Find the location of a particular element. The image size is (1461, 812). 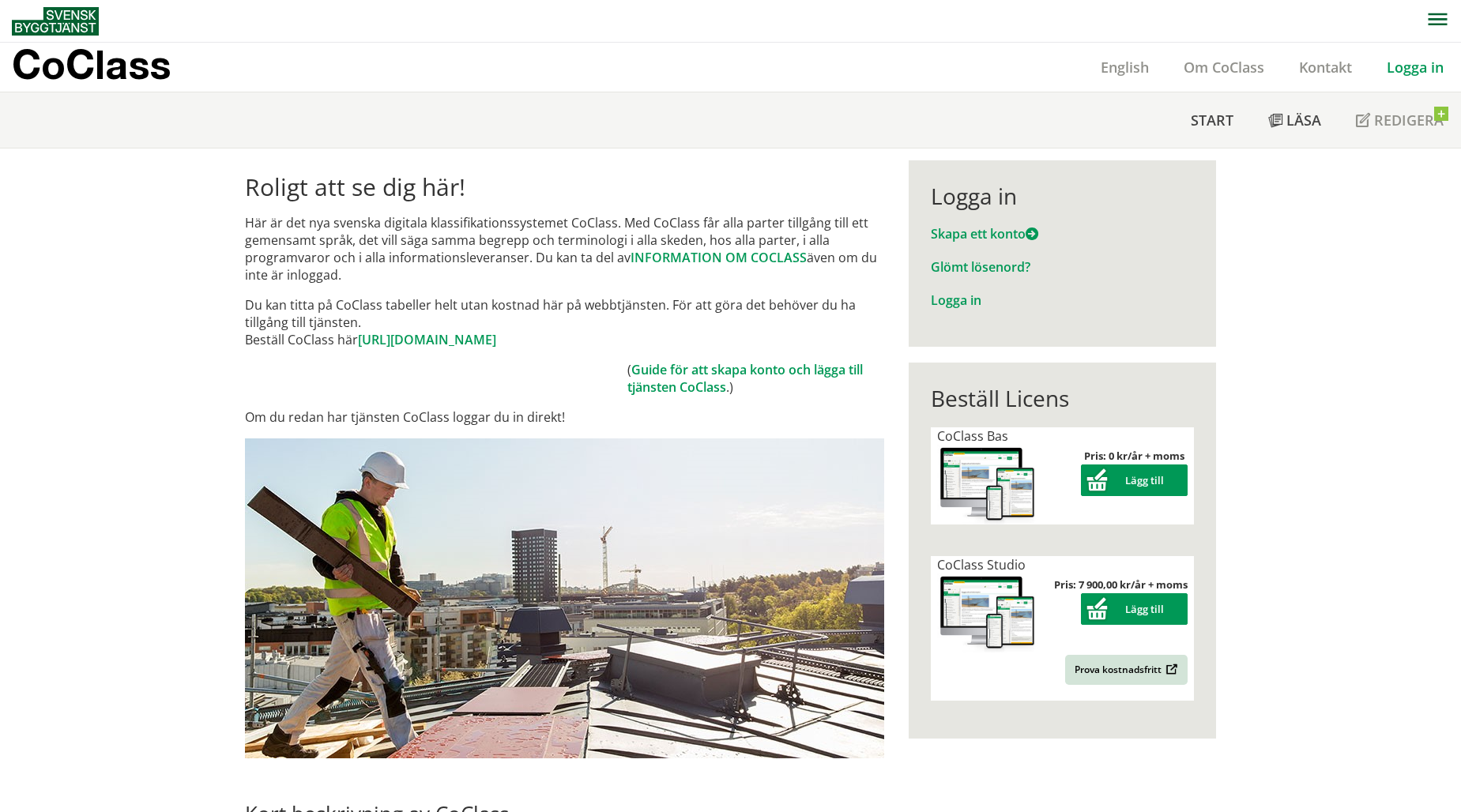

span: CoClass Studio is located at coordinates (982, 565).